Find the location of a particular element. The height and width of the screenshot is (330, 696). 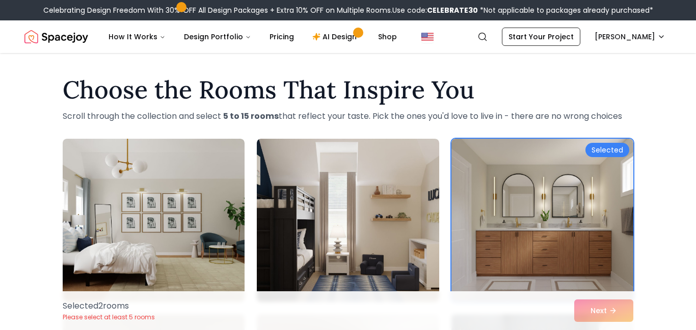

b: CELEBRATE30 is located at coordinates (453, 10).